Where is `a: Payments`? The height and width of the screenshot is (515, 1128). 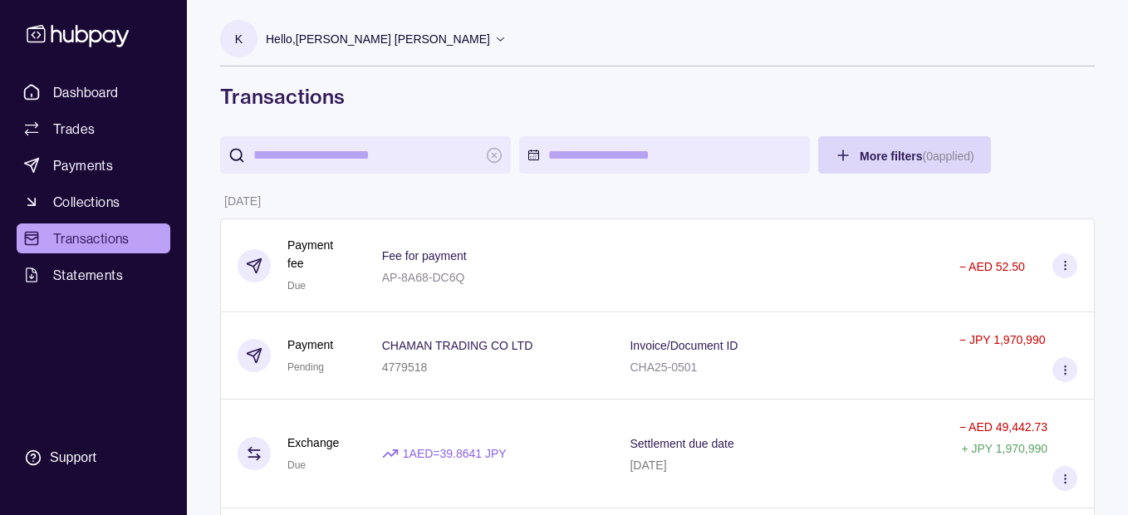 a: Payments is located at coordinates (93, 165).